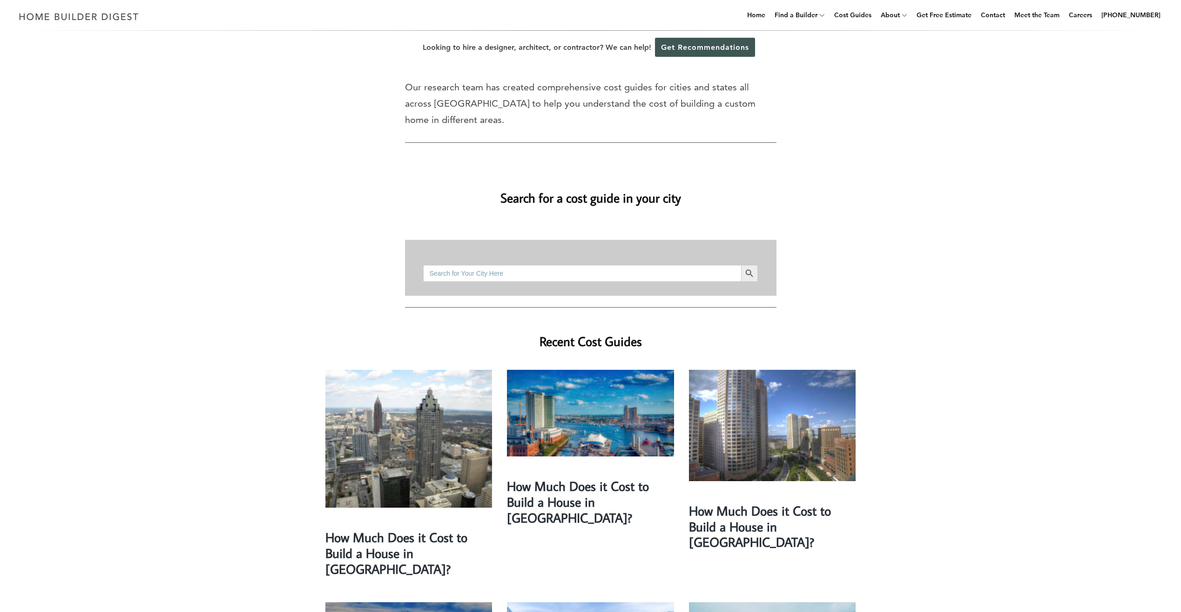  What do you see at coordinates (591, 191) in the screenshot?
I see `h2: Search for a cost guide in your city` at bounding box center [591, 191].